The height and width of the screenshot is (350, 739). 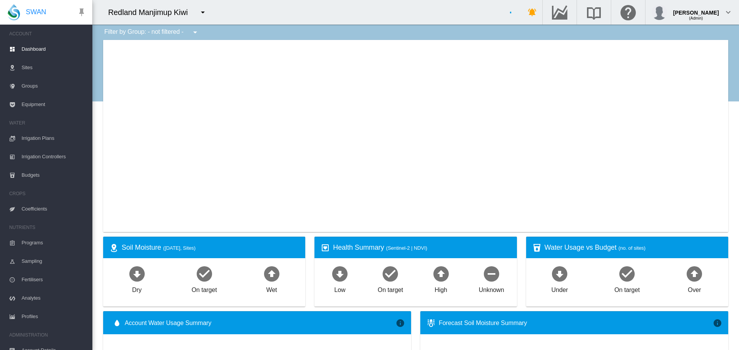 I want to click on div: High, so click(x=440, y=289).